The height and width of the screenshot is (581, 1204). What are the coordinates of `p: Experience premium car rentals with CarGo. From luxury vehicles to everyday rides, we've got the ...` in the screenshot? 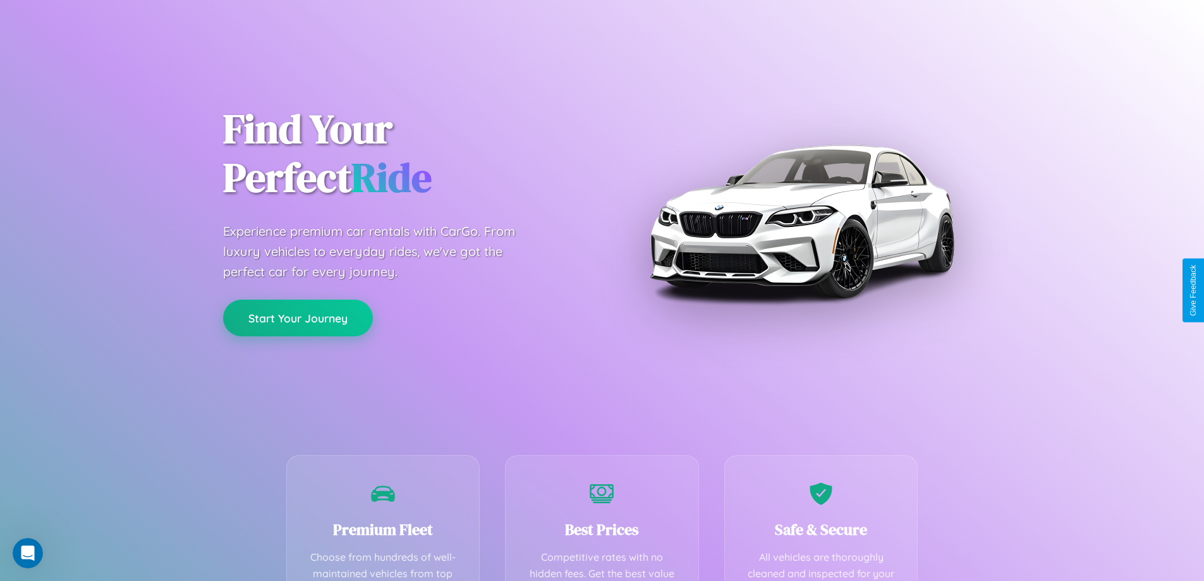 It's located at (381, 251).